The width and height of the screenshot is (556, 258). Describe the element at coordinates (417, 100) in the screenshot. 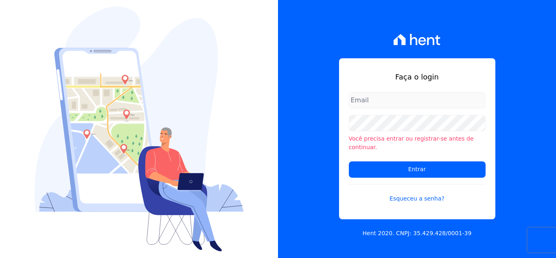

I see `input: Email` at that location.